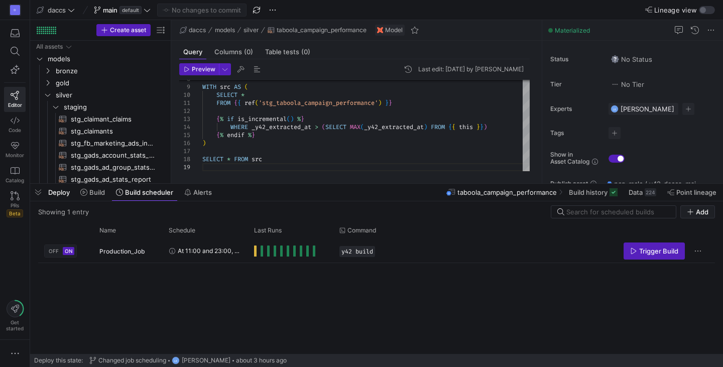 The height and width of the screenshot is (367, 723). What do you see at coordinates (654, 251) in the screenshot?
I see `button: Trigger Build` at bounding box center [654, 251].